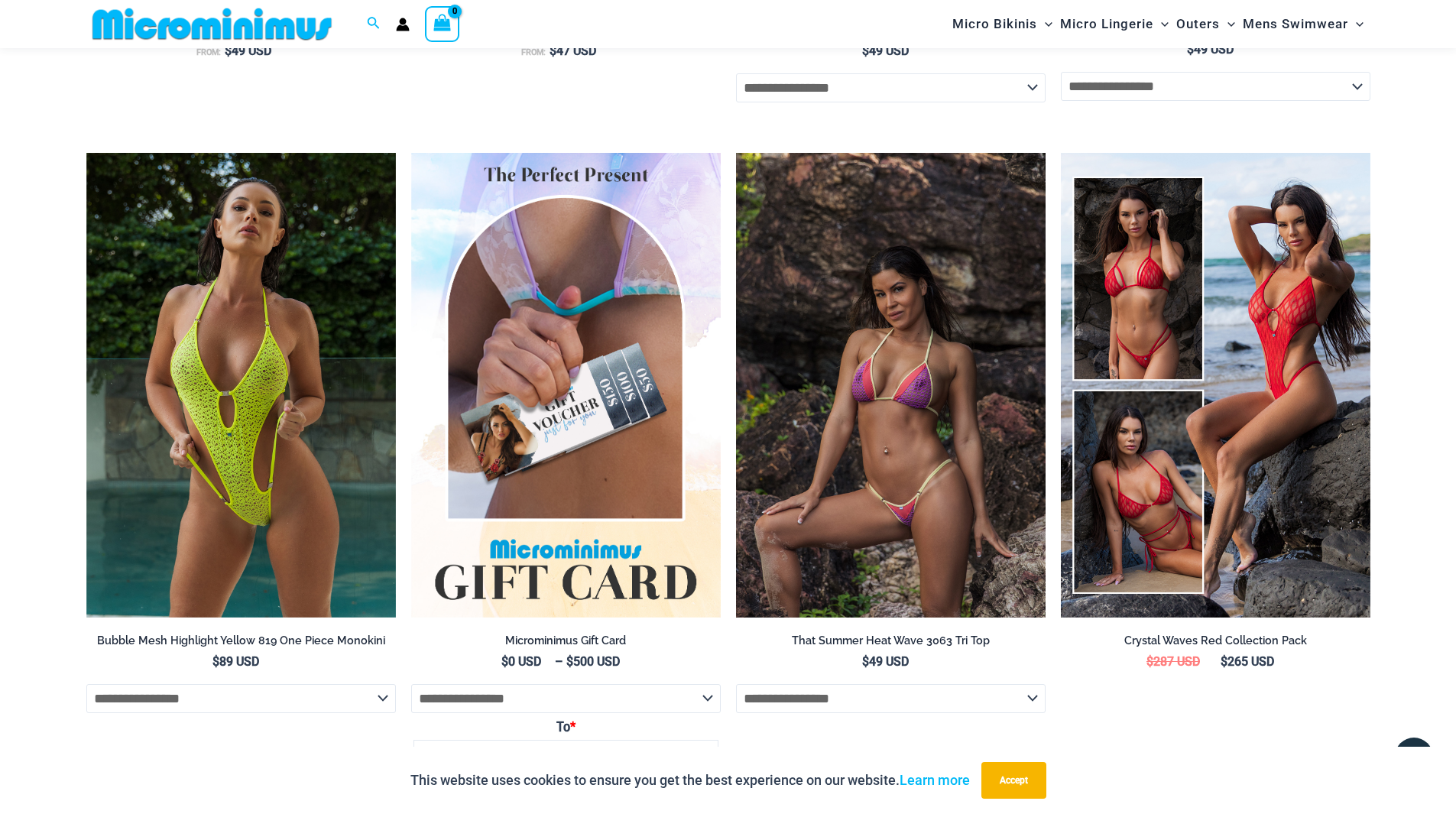 This screenshot has width=1456, height=814. I want to click on bdi: 0 USD, so click(521, 661).